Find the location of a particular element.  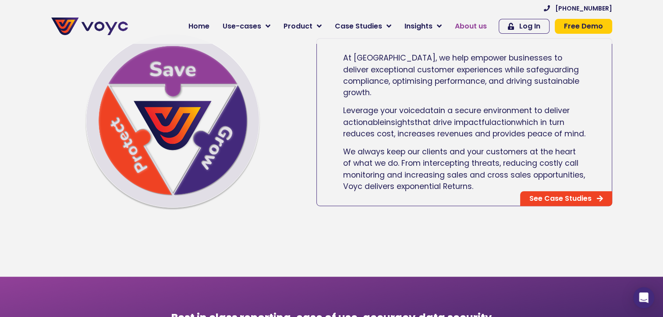

a: Use-cases is located at coordinates (246, 26).